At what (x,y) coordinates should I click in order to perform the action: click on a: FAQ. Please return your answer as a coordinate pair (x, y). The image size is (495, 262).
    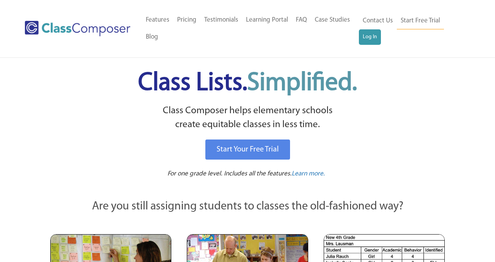
    Looking at the image, I should click on (301, 20).